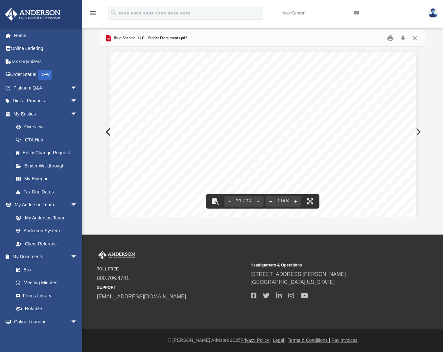 This screenshot has height=352, width=443. I want to click on button: Next page, so click(258, 201).